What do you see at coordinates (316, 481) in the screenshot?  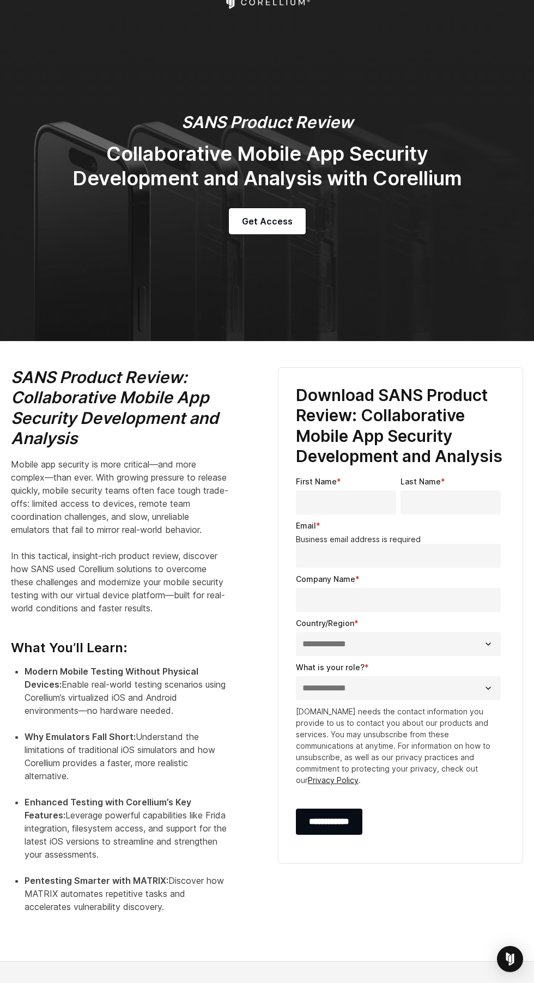 I see `span: First Name` at bounding box center [316, 481].